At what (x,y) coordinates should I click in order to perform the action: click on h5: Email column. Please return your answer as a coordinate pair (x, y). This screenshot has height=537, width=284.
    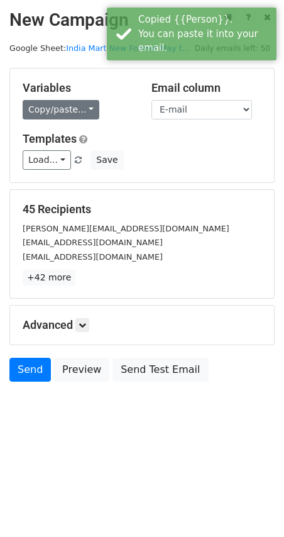
    Looking at the image, I should click on (206, 88).